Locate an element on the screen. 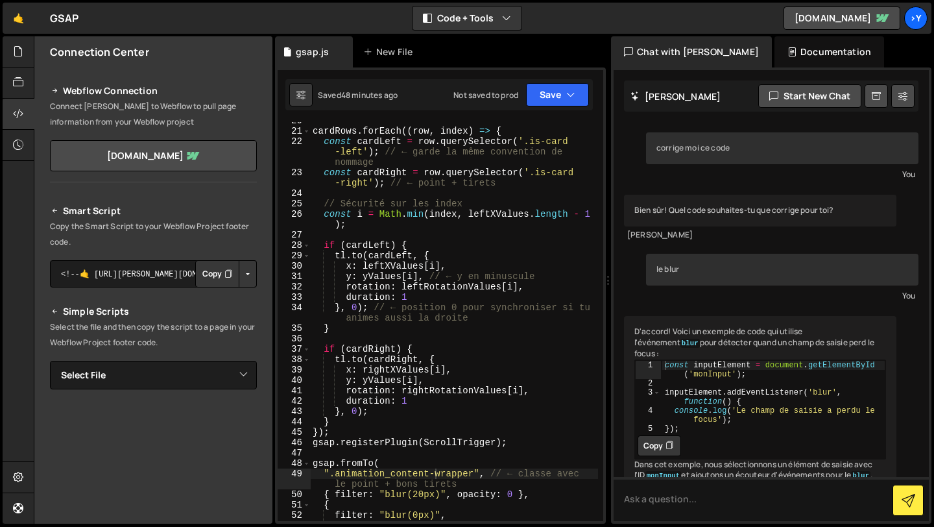  div: 35 is located at coordinates (294, 328).